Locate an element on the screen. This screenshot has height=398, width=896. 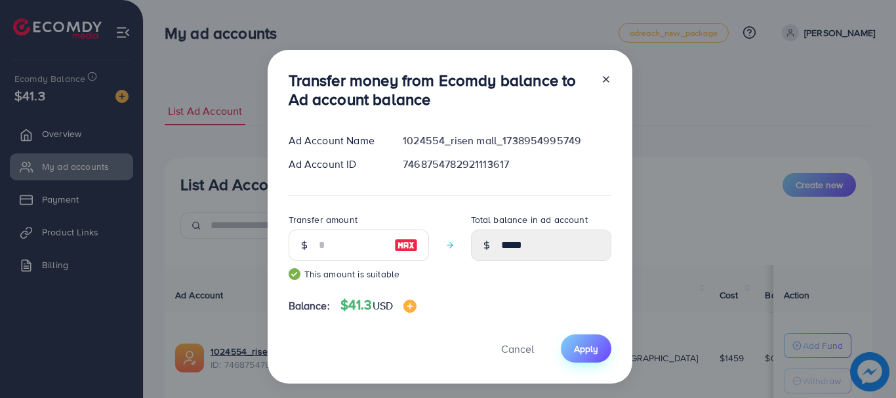
label: Total balance in ad account is located at coordinates (529, 220).